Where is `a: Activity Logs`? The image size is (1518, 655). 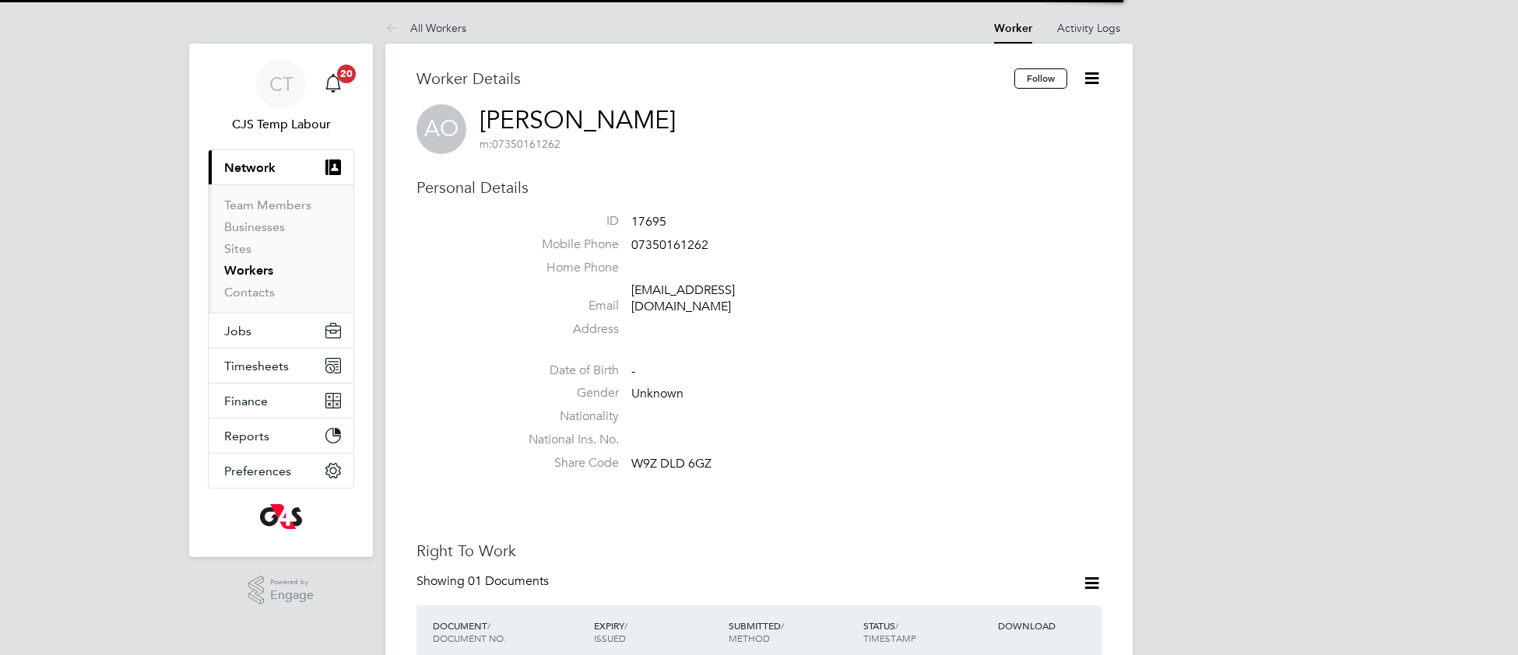 a: Activity Logs is located at coordinates (1088, 28).